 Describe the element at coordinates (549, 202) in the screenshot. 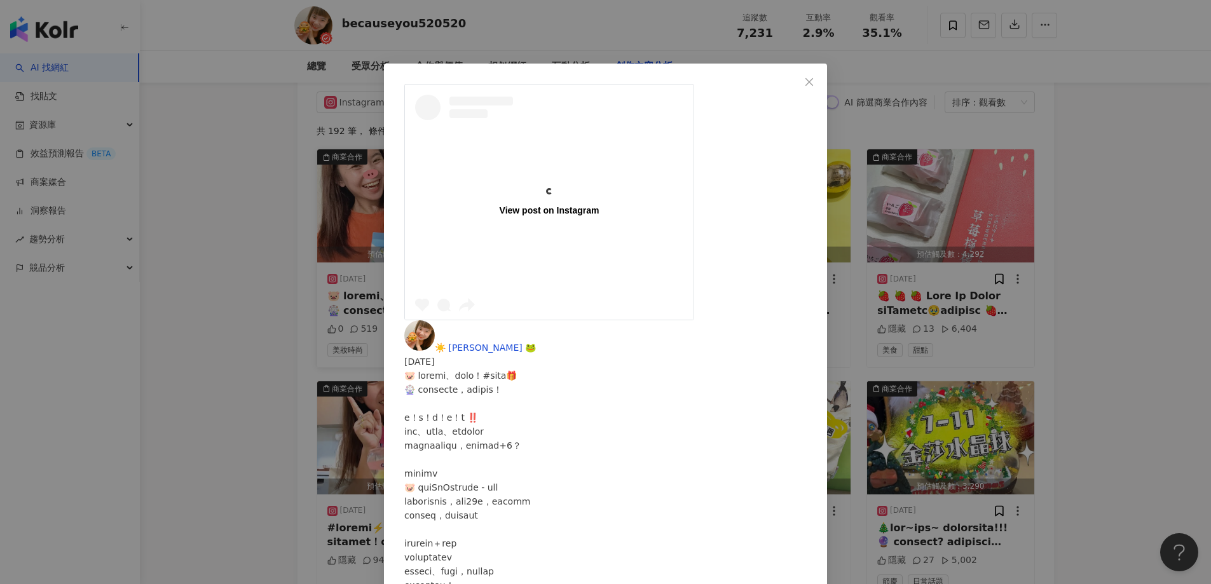

I see `a: View post on Instagram` at that location.